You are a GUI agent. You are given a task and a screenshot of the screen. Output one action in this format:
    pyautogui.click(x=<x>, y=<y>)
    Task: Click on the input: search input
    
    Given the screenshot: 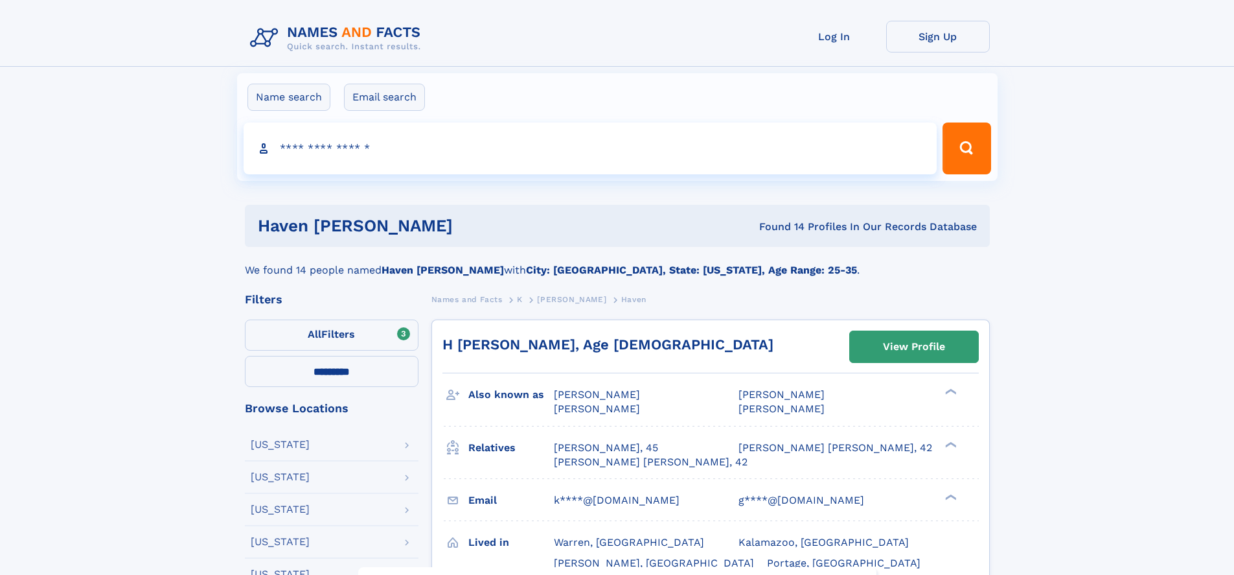 What is the action you would take?
    pyautogui.click(x=590, y=148)
    